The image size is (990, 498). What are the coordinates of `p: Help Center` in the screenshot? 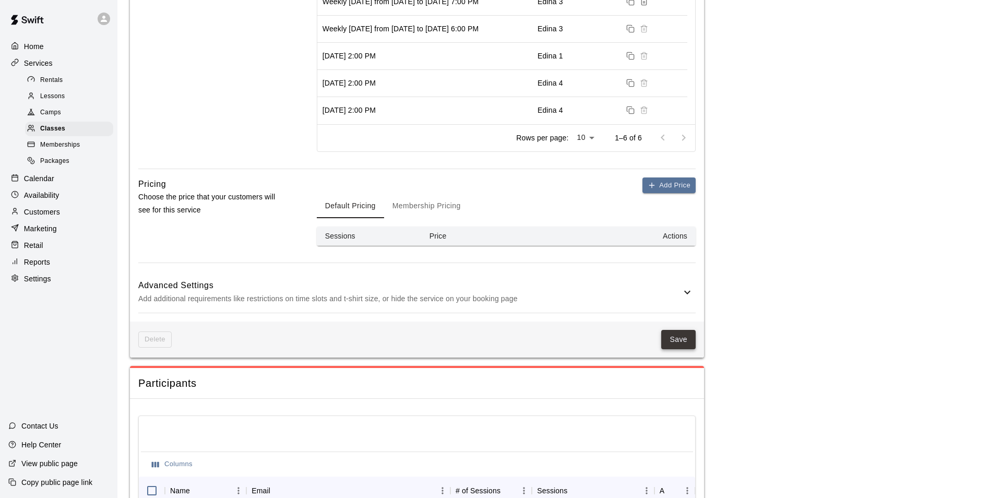 It's located at (41, 445).